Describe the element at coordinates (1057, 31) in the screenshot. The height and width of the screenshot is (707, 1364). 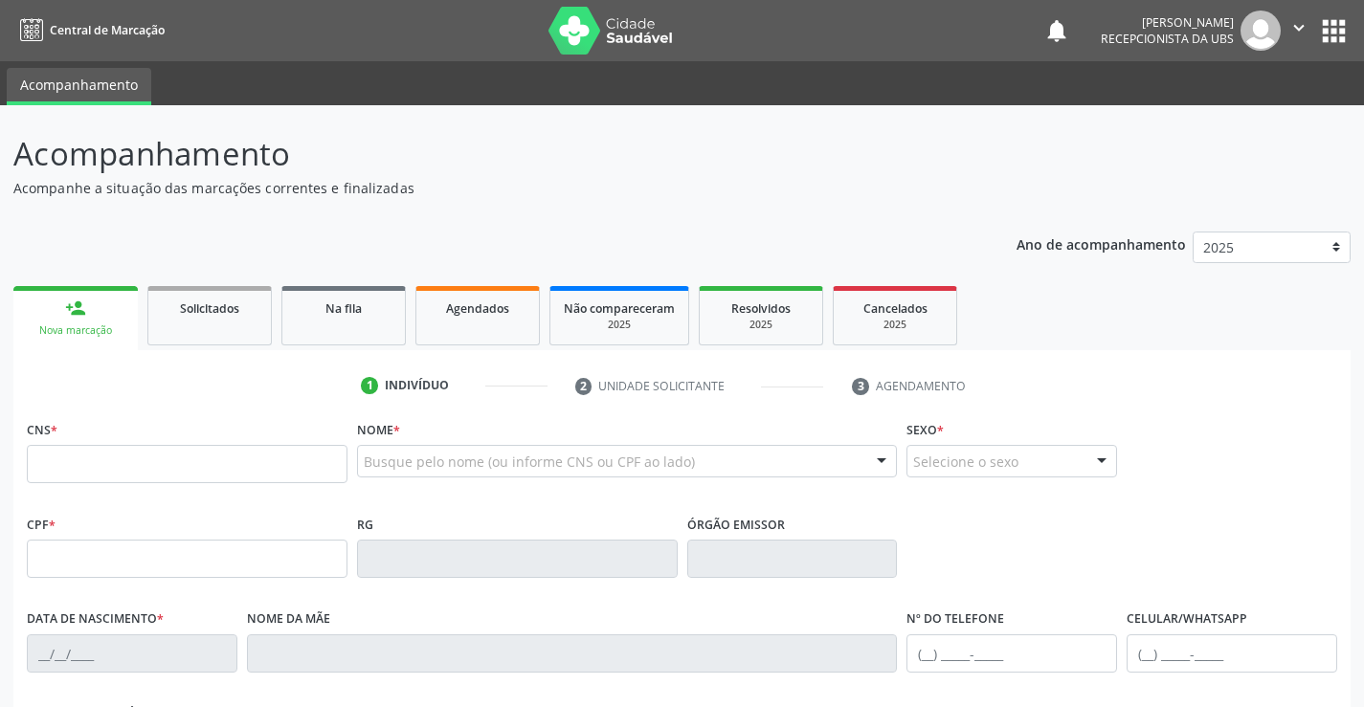
I see `button: notifications` at that location.